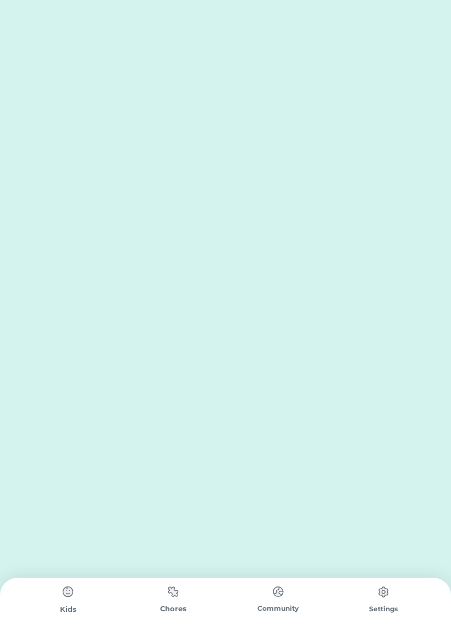  I want to click on div: Settings, so click(383, 609).